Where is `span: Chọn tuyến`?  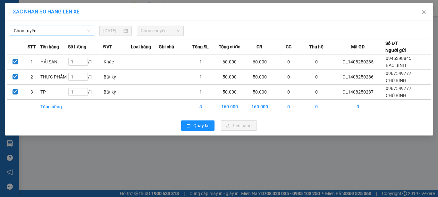
span: Chọn tuyến is located at coordinates (52, 31).